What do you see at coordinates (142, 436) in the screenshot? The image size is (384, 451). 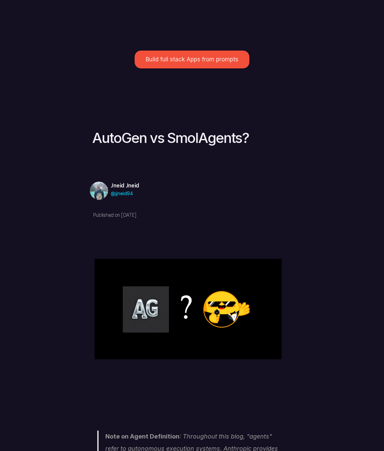 I see `strong: Note on Agent Definition` at bounding box center [142, 436].